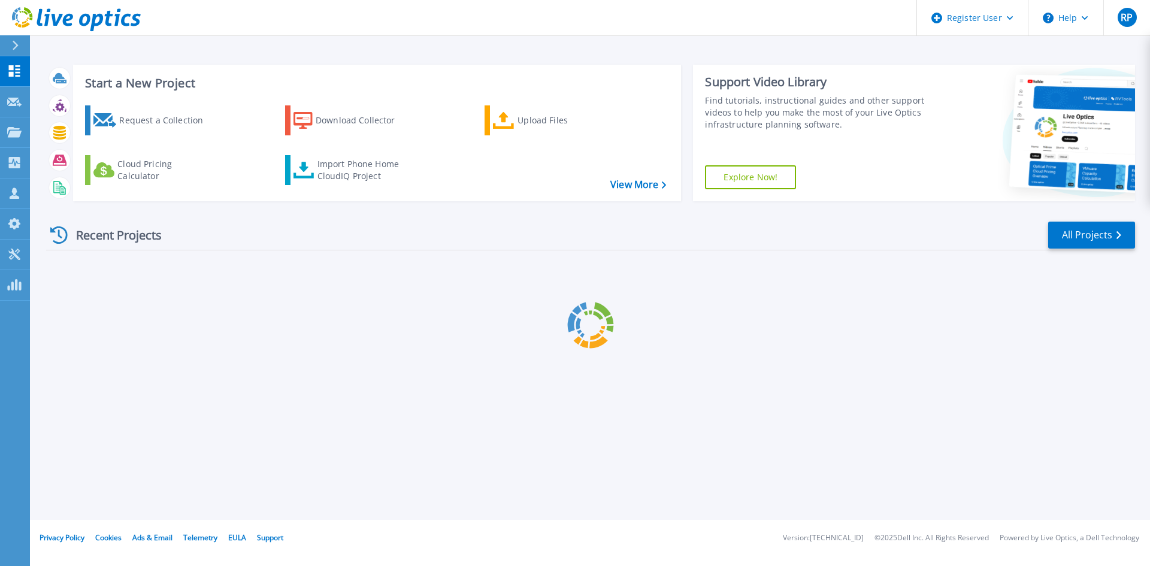  Describe the element at coordinates (270, 537) in the screenshot. I see `a: Support` at that location.